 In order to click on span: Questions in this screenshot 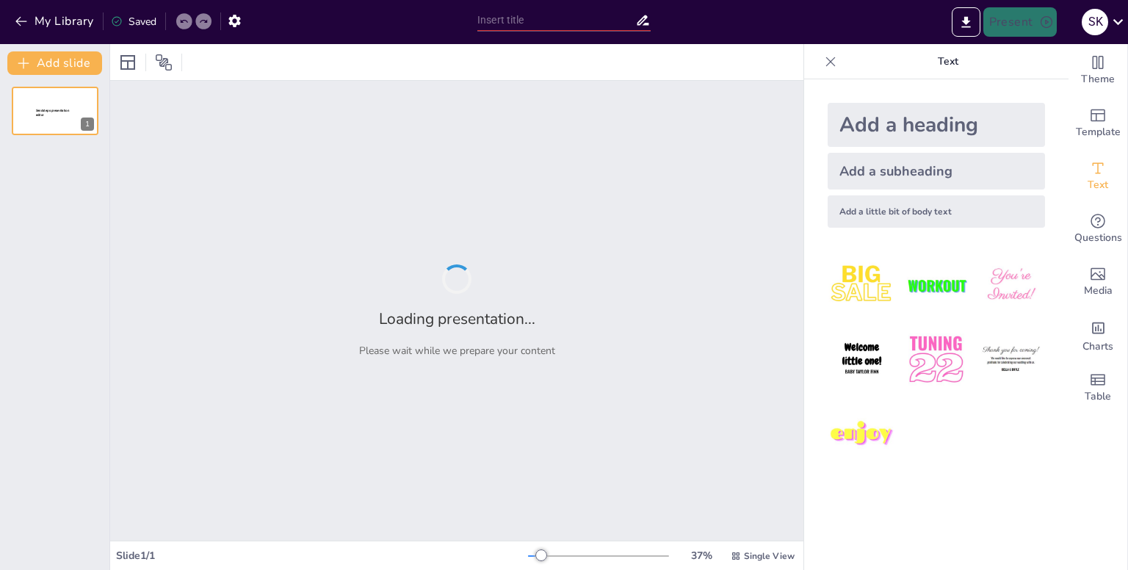, I will do `click(1098, 238)`.